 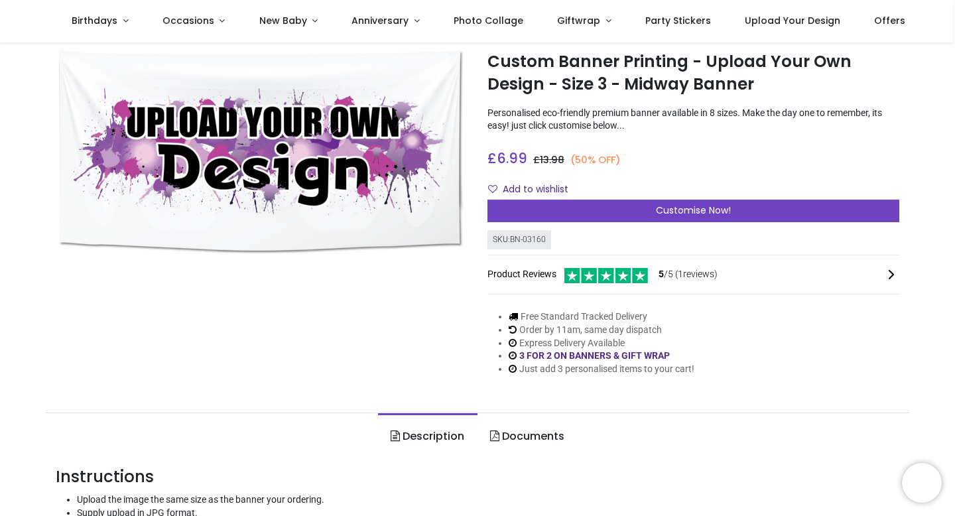 I want to click on span: Occasions, so click(x=188, y=21).